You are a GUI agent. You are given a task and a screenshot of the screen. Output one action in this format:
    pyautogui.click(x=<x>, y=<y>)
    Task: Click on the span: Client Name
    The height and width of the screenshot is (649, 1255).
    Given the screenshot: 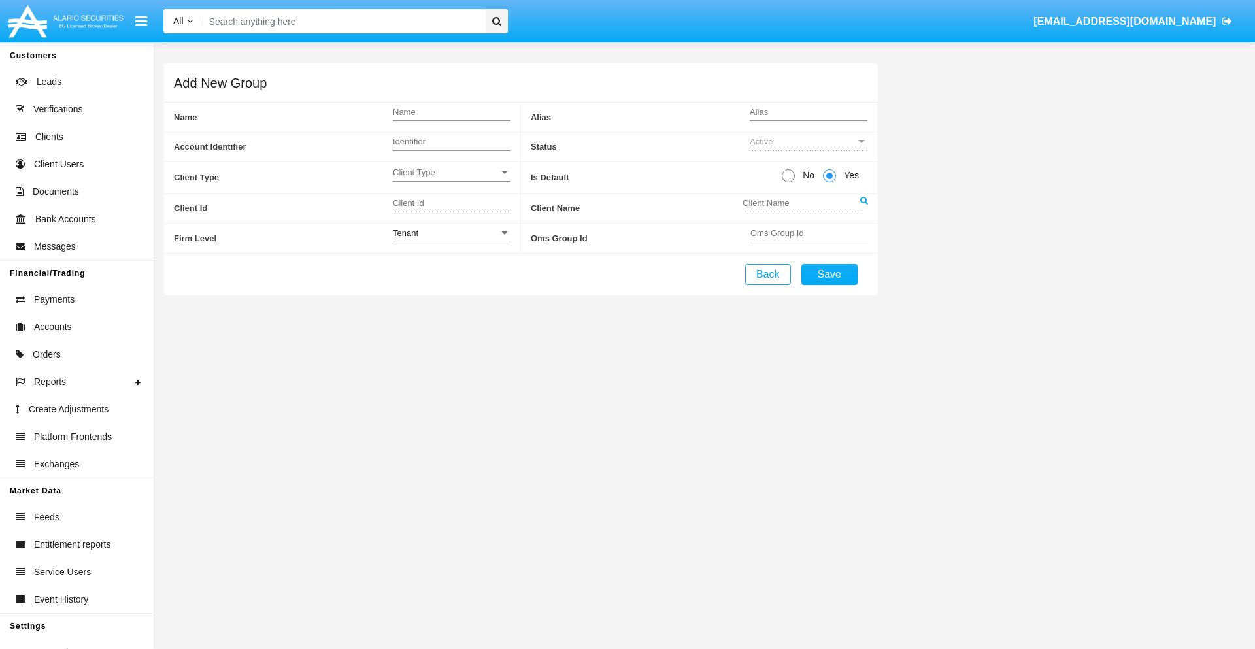 What is the action you would take?
    pyautogui.click(x=637, y=209)
    